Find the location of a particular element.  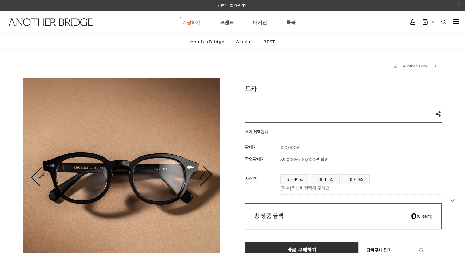

img: logo is located at coordinates (50, 22).